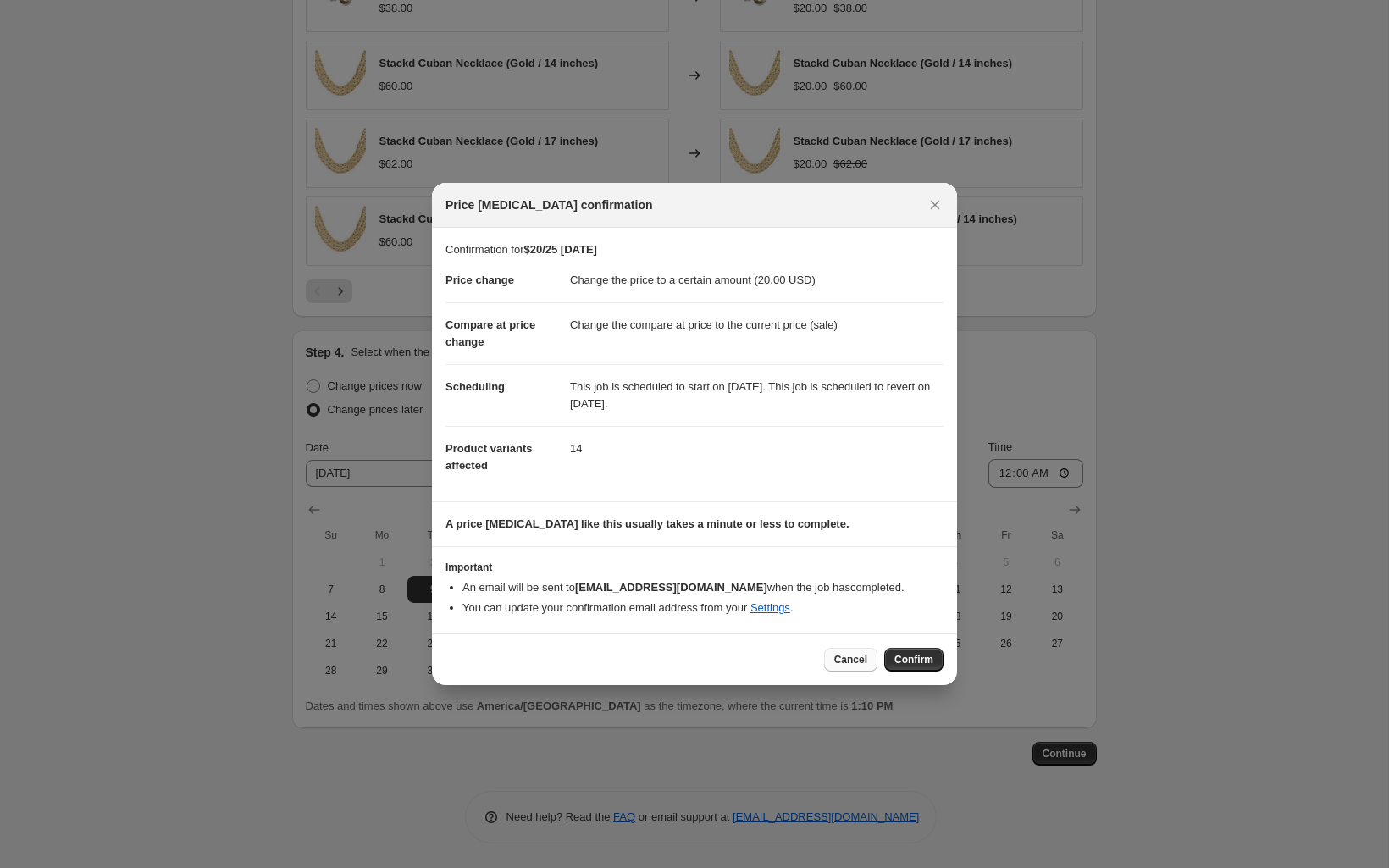  What do you see at coordinates (695, 567) in the screenshot?
I see `h3: Important` at bounding box center [695, 567].